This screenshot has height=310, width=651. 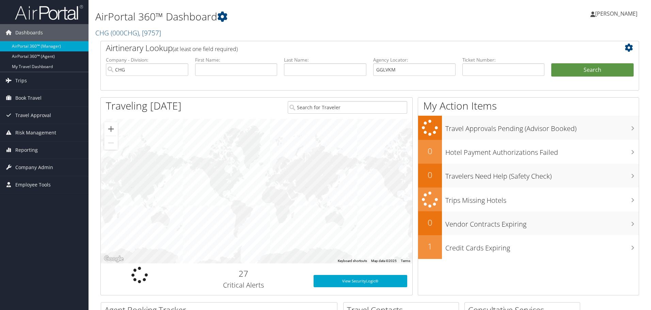 What do you see at coordinates (528, 128) in the screenshot?
I see `a: Travel Approvals Pending (Advisor Booked)` at bounding box center [528, 128].